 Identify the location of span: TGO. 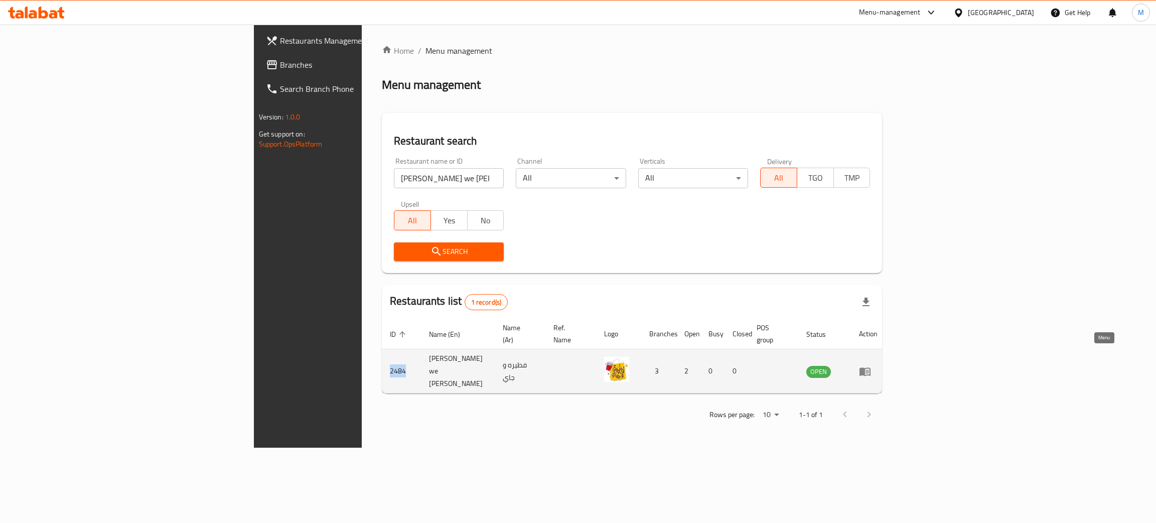
(816, 178).